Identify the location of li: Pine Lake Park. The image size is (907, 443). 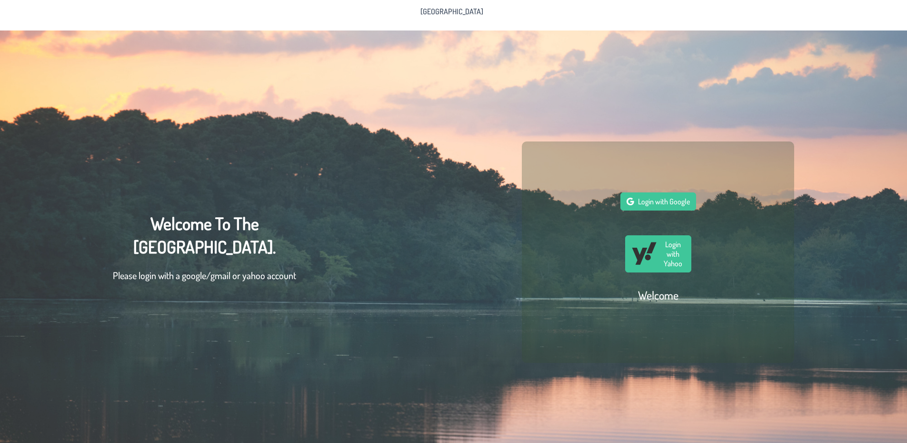
(452, 11).